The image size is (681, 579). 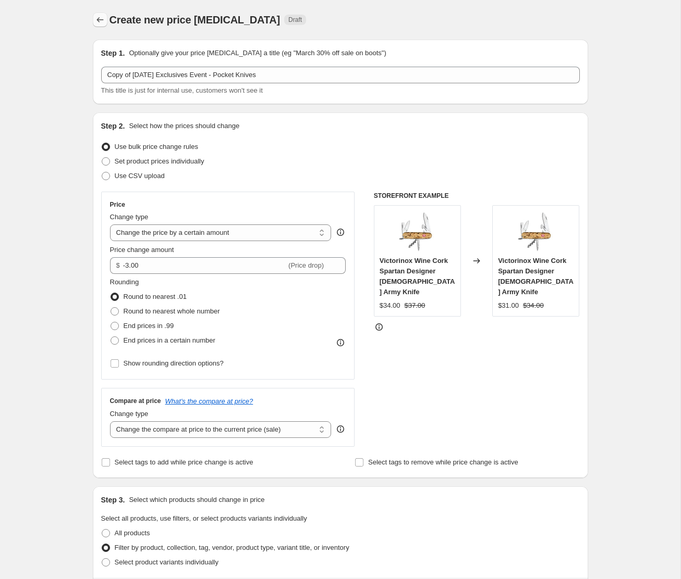 What do you see at coordinates (340, 75) in the screenshot?
I see `input: 30% off holiday sale` at bounding box center [340, 75].